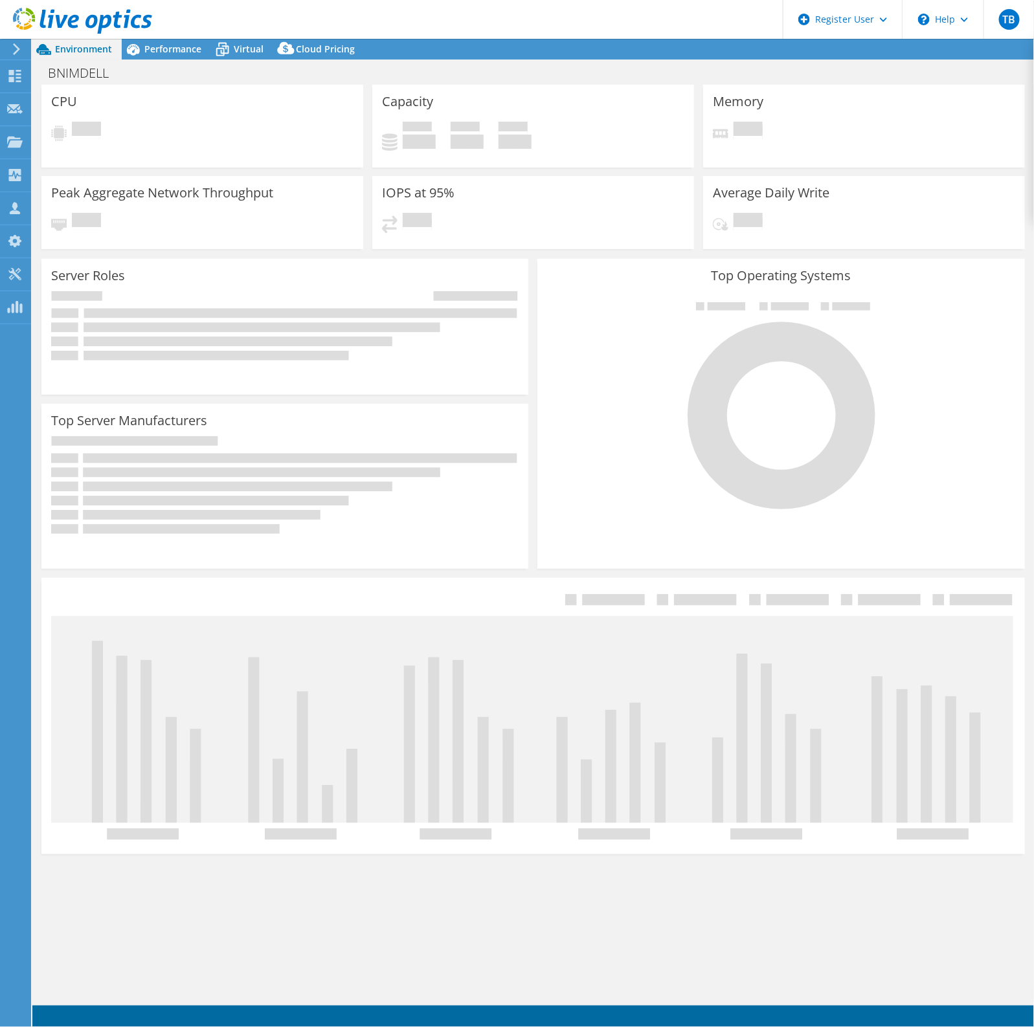 This screenshot has width=1034, height=1027. Describe the element at coordinates (83, 49) in the screenshot. I see `span: Environment` at that location.